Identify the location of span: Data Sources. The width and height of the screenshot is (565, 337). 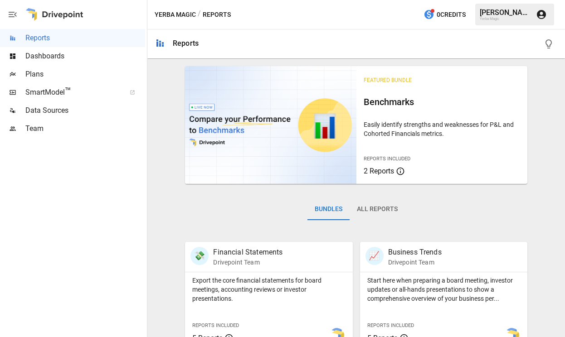
(85, 111).